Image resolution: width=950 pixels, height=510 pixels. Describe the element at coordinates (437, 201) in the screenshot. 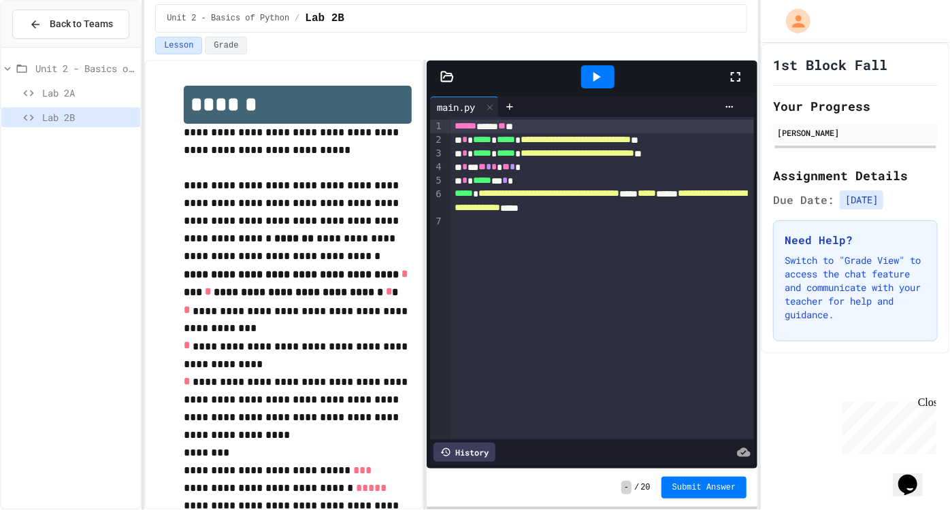

I see `div: 6` at that location.